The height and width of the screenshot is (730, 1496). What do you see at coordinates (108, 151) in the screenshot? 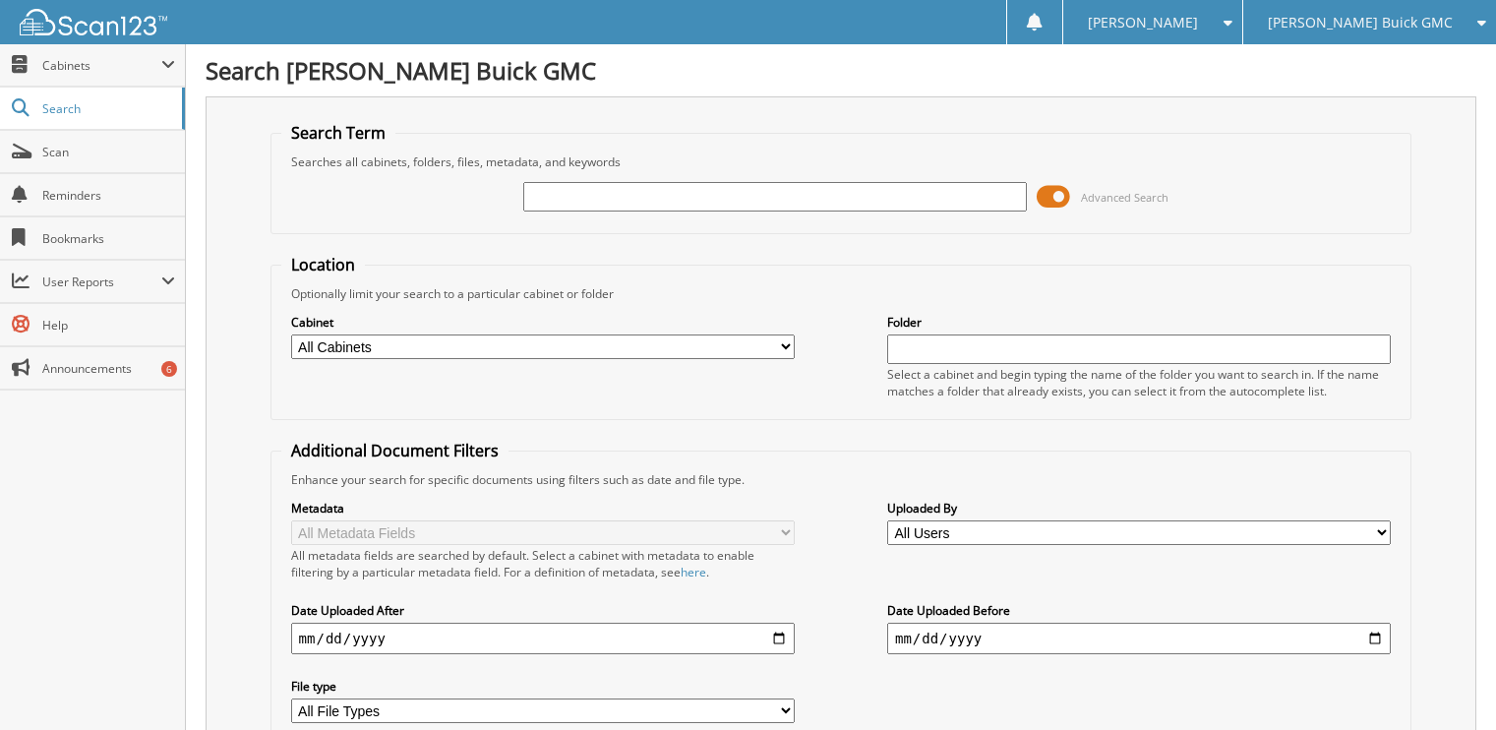
I see `span: Scan` at bounding box center [108, 151].